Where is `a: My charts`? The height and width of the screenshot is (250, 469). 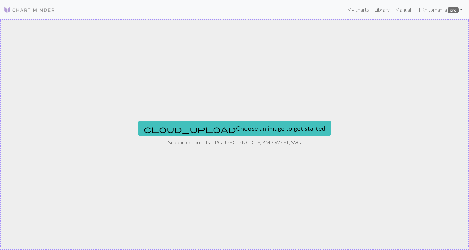 a: My charts is located at coordinates (358, 10).